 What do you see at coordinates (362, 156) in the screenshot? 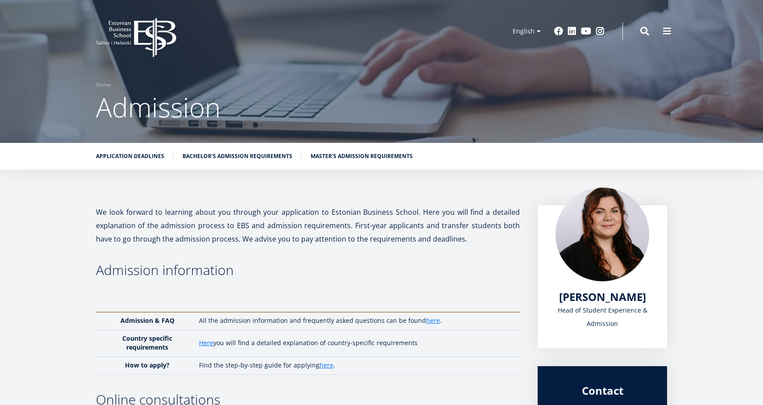
I see `a: Master's admission requirements` at bounding box center [362, 156].